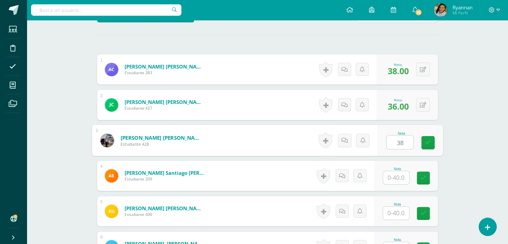 The width and height of the screenshot is (508, 244). Describe the element at coordinates (165, 179) in the screenshot. I see `span: Estudiante 209` at that location.